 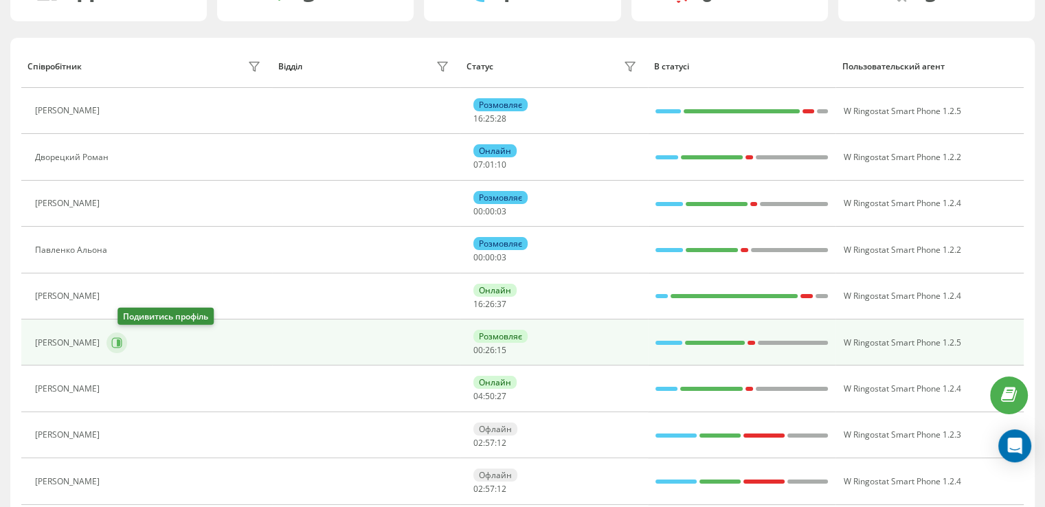 What do you see at coordinates (490, 164) in the screenshot?
I see `font: 01` at bounding box center [490, 164].